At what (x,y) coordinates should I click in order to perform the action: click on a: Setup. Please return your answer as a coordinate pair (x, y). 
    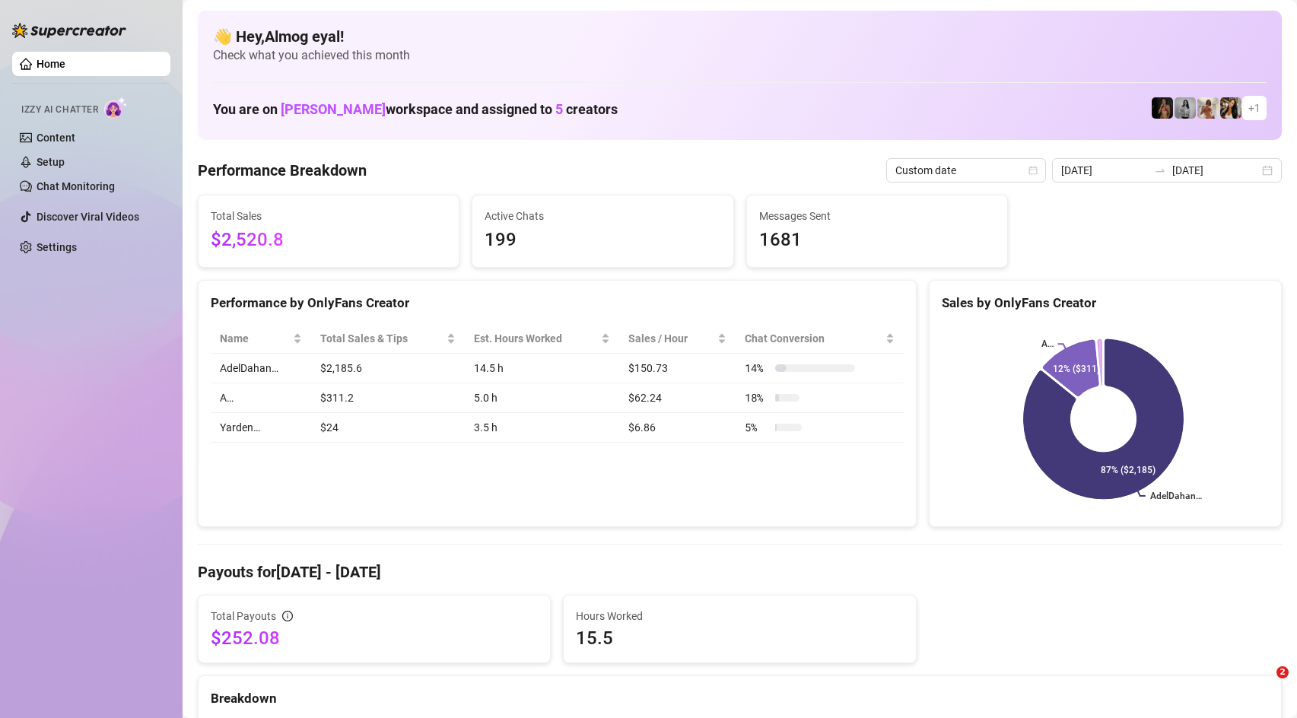
    Looking at the image, I should click on (50, 162).